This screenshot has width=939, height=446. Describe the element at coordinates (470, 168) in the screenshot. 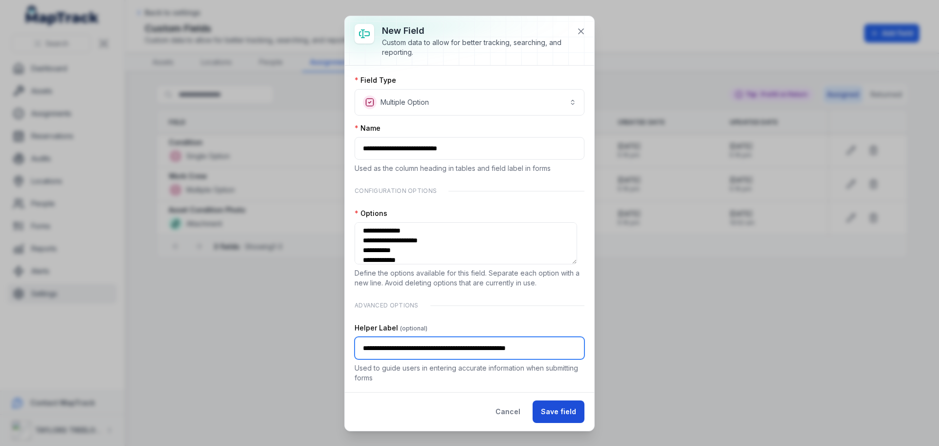

I see `p: Used as the column heading in tables and field label in forms` at that location.